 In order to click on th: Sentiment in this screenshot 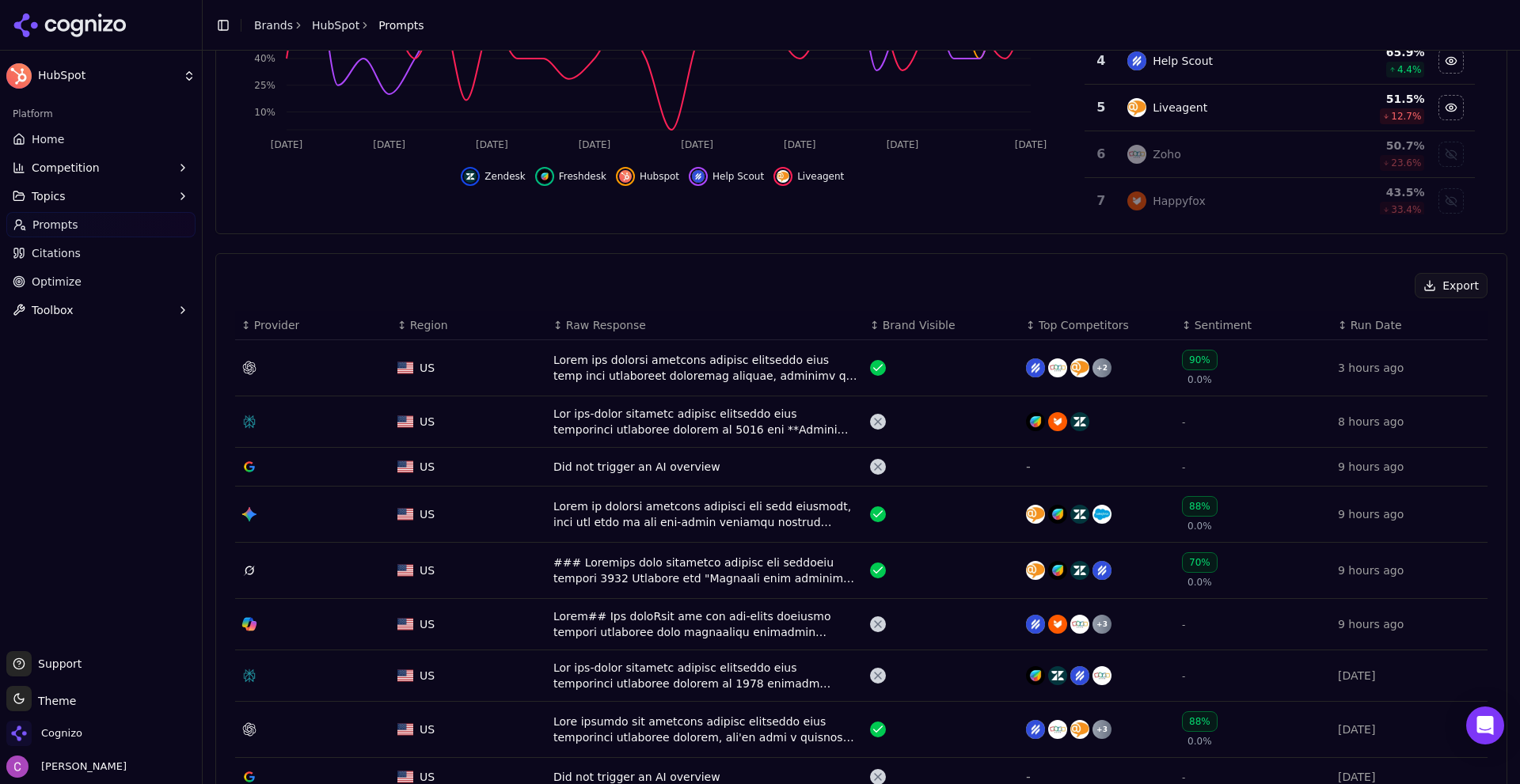, I will do `click(1253, 325)`.